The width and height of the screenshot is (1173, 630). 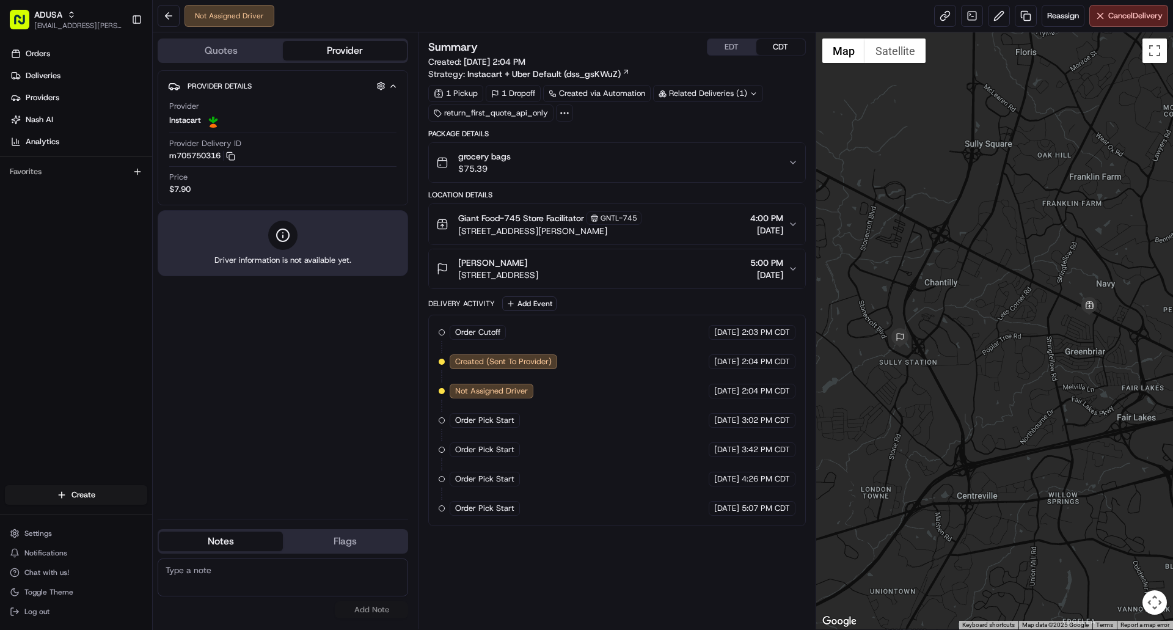 What do you see at coordinates (43, 76) in the screenshot?
I see `span: Deliveries` at bounding box center [43, 76].